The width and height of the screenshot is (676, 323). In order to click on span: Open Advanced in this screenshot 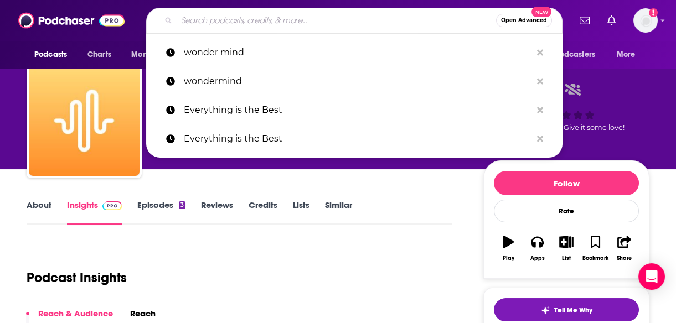, I will do `click(524, 20)`.